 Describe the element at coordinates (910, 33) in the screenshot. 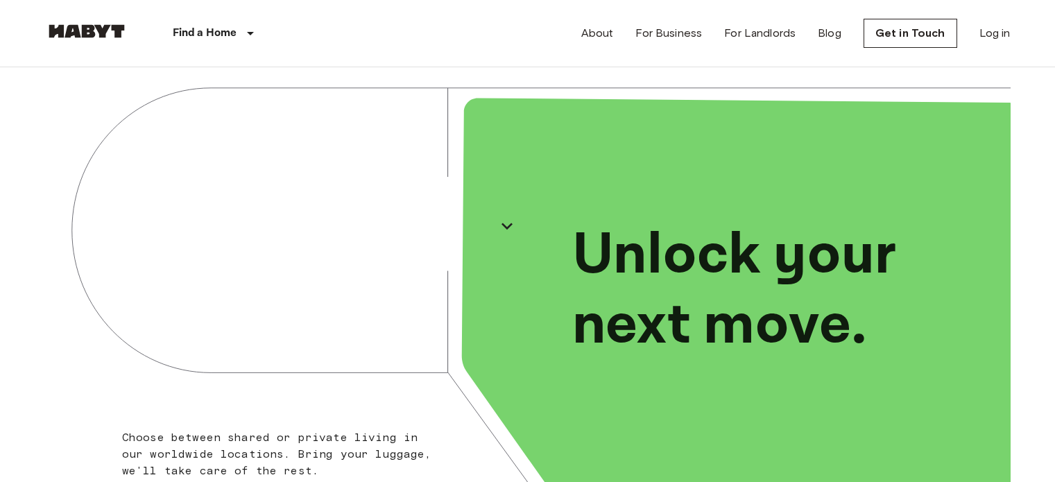

I see `a: Get in Touch` at that location.